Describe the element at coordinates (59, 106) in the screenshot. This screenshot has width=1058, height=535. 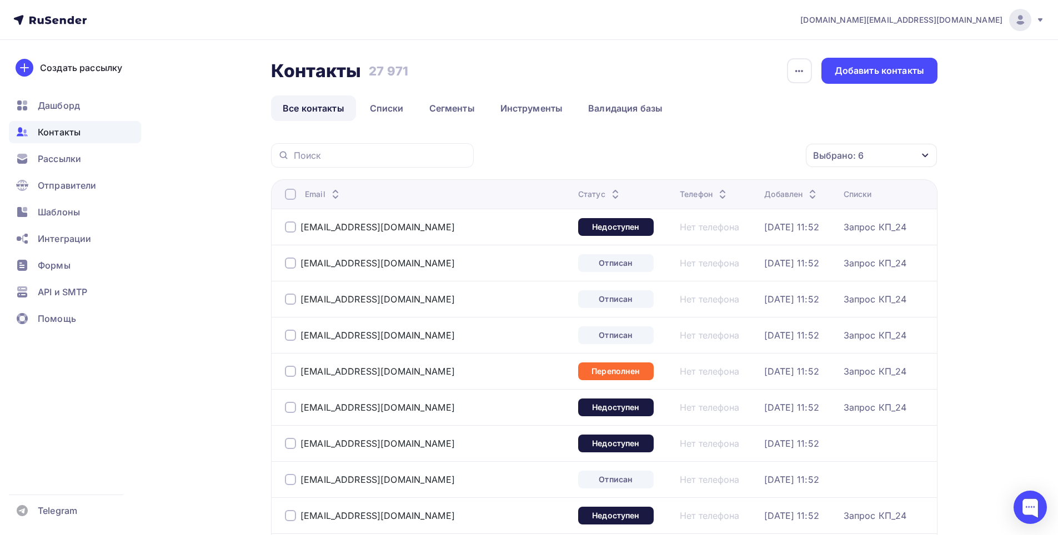
I see `span: Дашборд` at that location.